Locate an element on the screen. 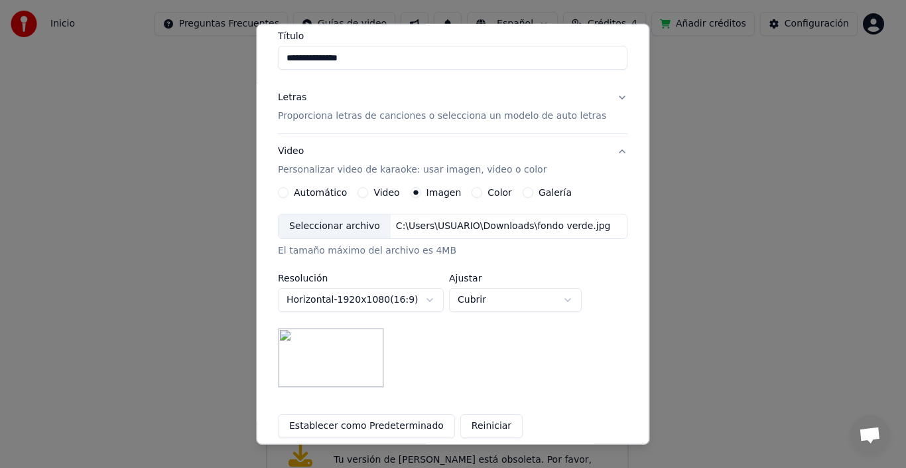 Image resolution: width=906 pixels, height=468 pixels. label: Galería is located at coordinates (555, 192).